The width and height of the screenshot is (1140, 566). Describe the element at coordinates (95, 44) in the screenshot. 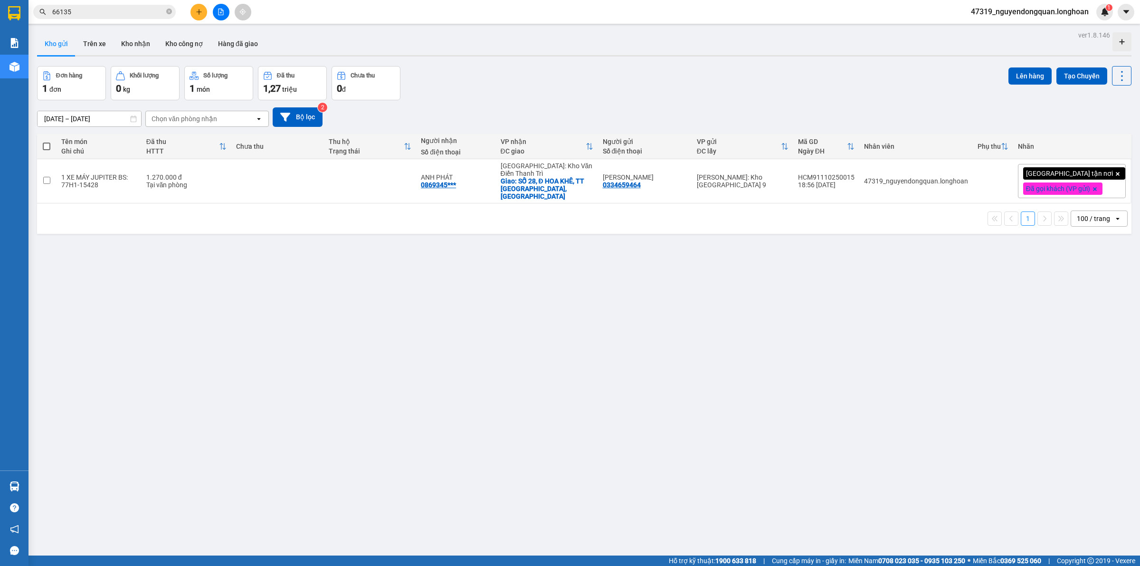

I see `button: Trên xe` at that location.